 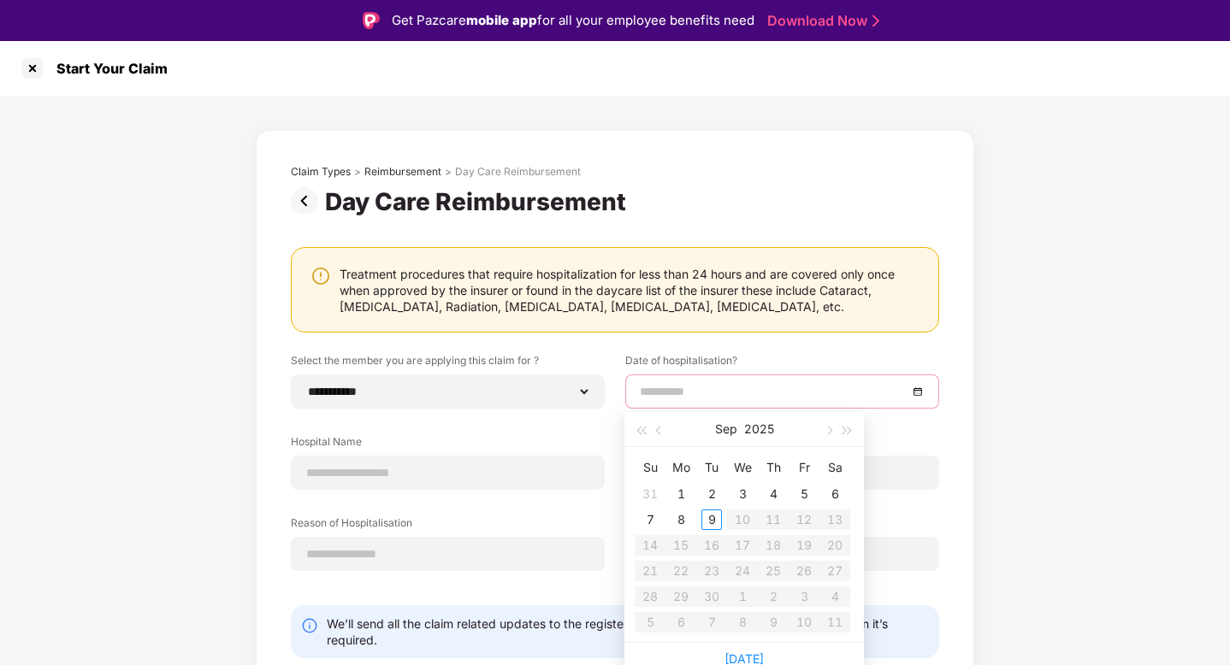 What do you see at coordinates (742, 494) in the screenshot?
I see `td: 2025-09-03` at bounding box center [742, 494].